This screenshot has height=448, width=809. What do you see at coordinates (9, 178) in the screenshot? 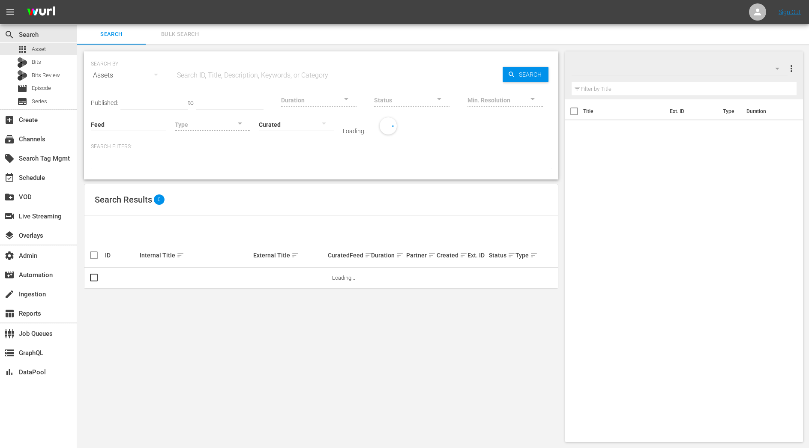
I see `span: Schedule` at bounding box center [9, 178].